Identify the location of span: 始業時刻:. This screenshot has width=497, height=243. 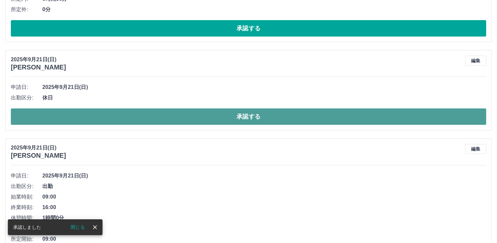
(27, 197).